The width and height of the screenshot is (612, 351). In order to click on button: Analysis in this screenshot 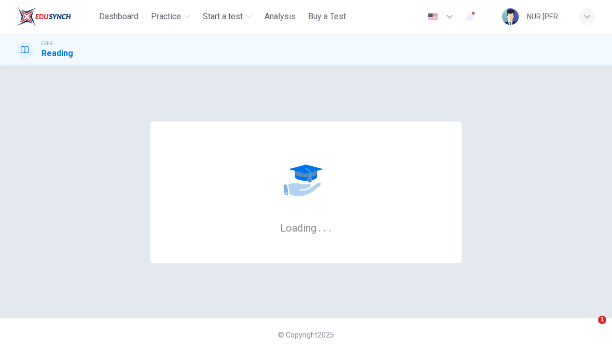, I will do `click(280, 17)`.